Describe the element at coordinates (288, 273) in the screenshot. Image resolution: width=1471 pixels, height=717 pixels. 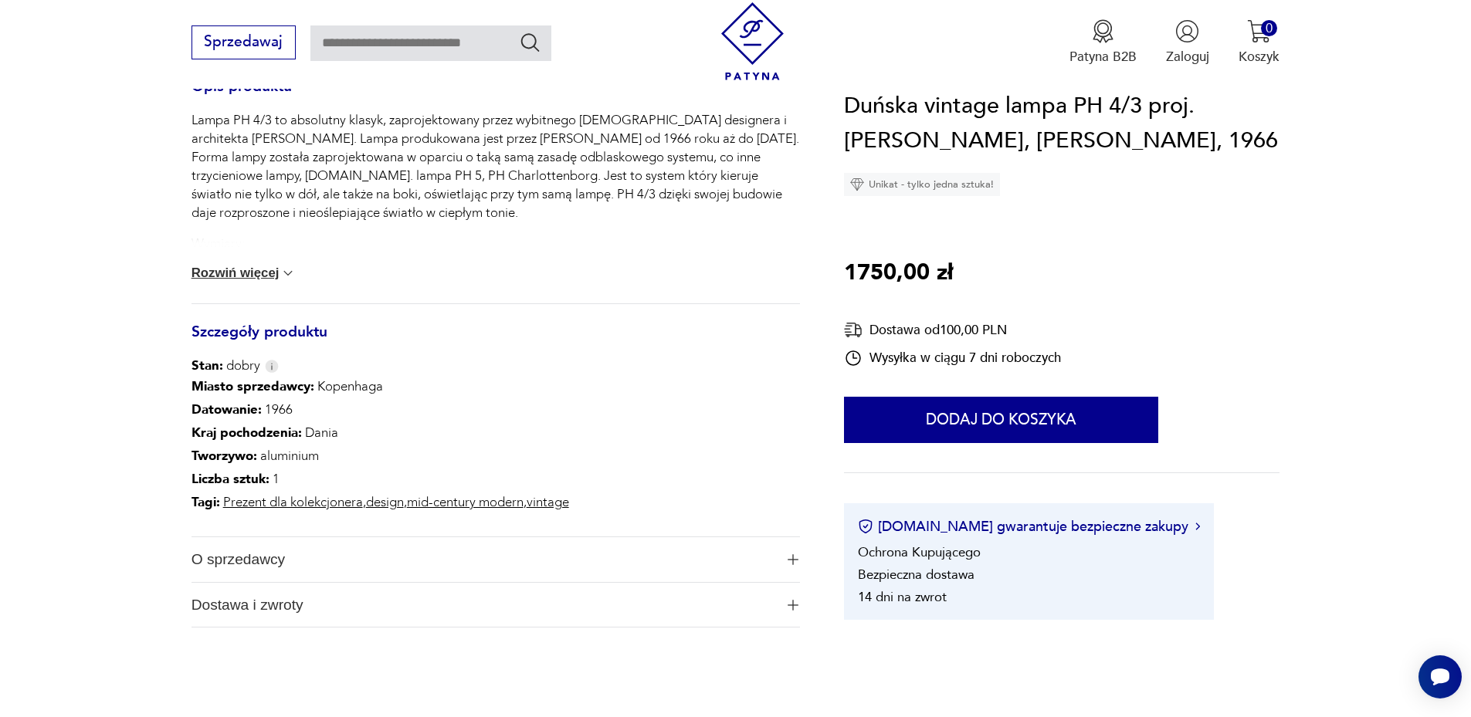
I see `img: chevron down` at that location.